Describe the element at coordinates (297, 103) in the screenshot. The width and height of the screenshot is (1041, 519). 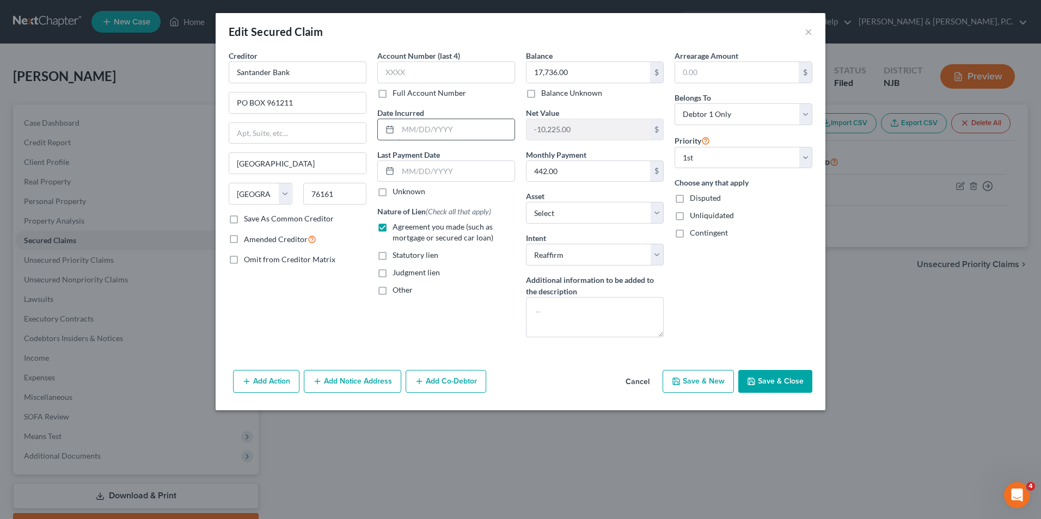
I see `input: Enter address...` at that location.